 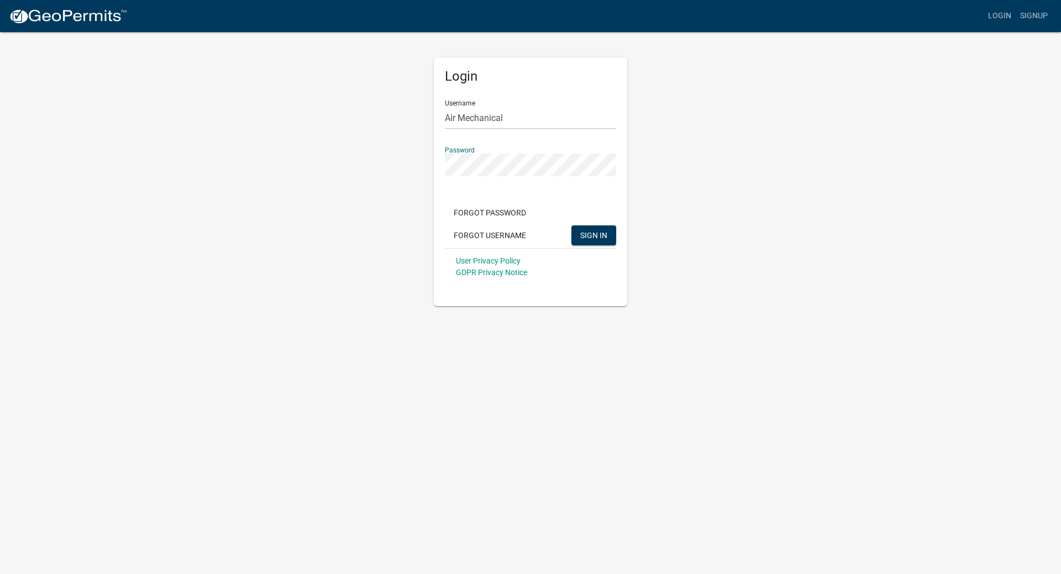 What do you see at coordinates (489, 213) in the screenshot?
I see `button: Forgot Password` at bounding box center [489, 213].